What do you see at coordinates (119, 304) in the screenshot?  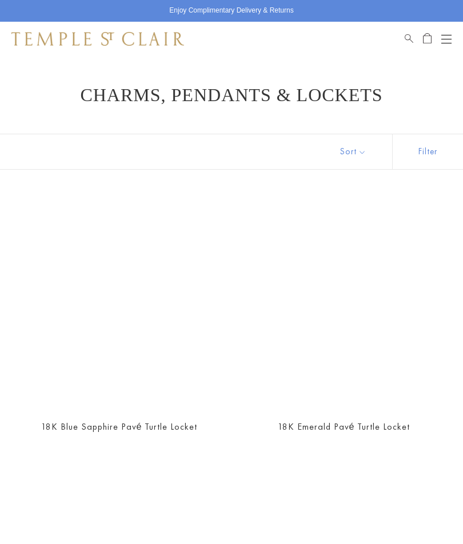 I see `a: P36819-TURLOCBS` at bounding box center [119, 304].